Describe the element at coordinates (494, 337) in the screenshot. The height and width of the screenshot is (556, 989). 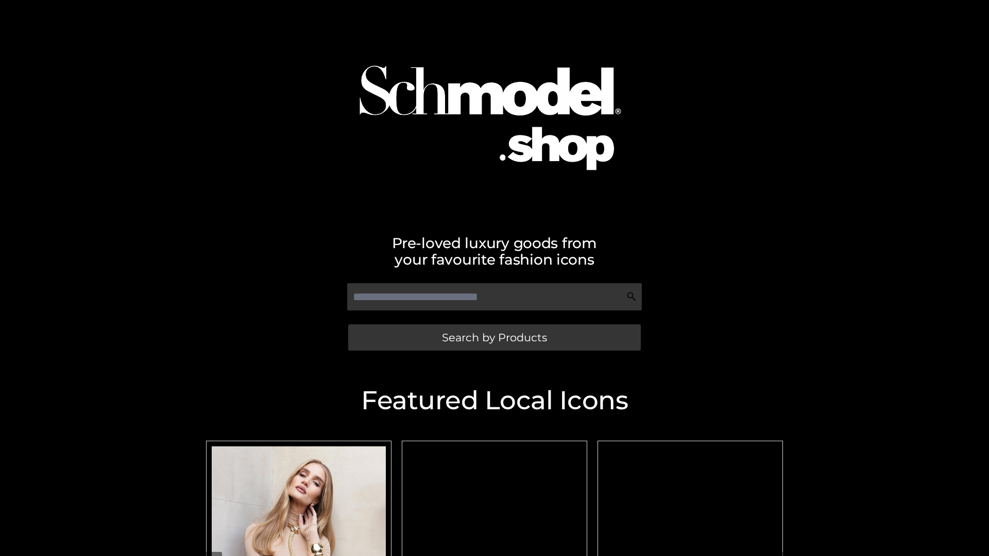
I see `span: Search by Products` at that location.